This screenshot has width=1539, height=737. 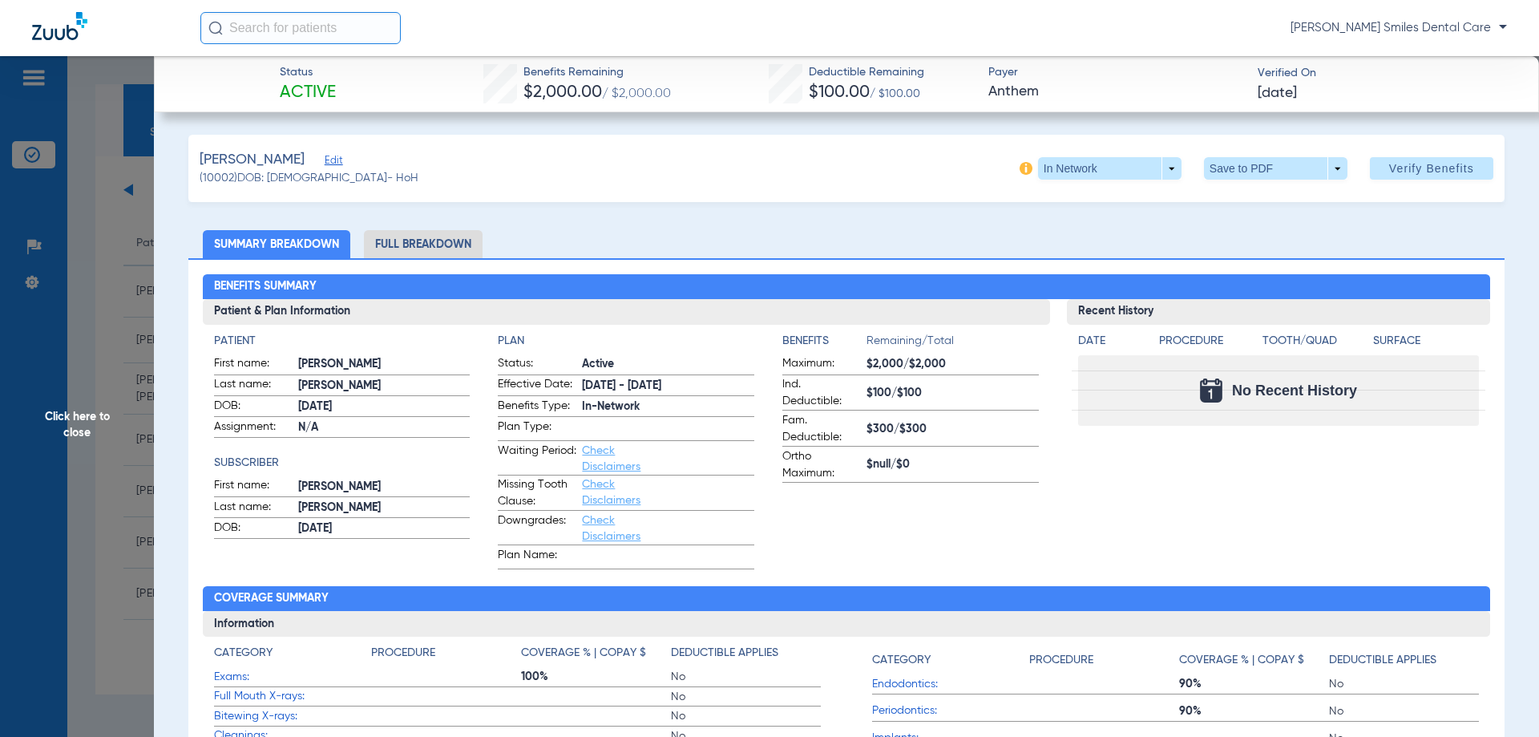 What do you see at coordinates (1116, 91) in the screenshot?
I see `span: Anthem` at bounding box center [1116, 91].